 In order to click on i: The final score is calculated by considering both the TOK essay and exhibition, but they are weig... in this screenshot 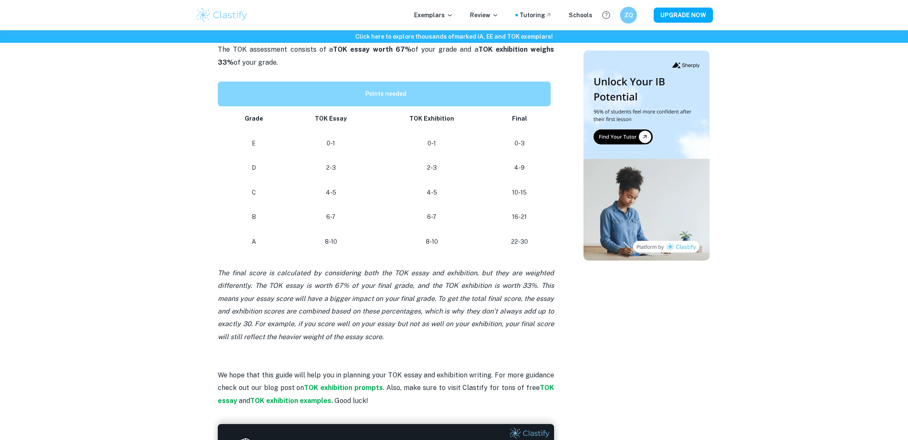, I will do `click(386, 305)`.